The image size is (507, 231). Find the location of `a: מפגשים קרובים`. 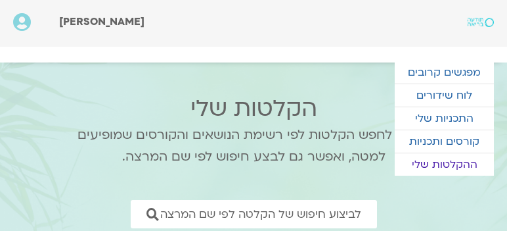

a: מפגשים קרובים is located at coordinates (444, 72).